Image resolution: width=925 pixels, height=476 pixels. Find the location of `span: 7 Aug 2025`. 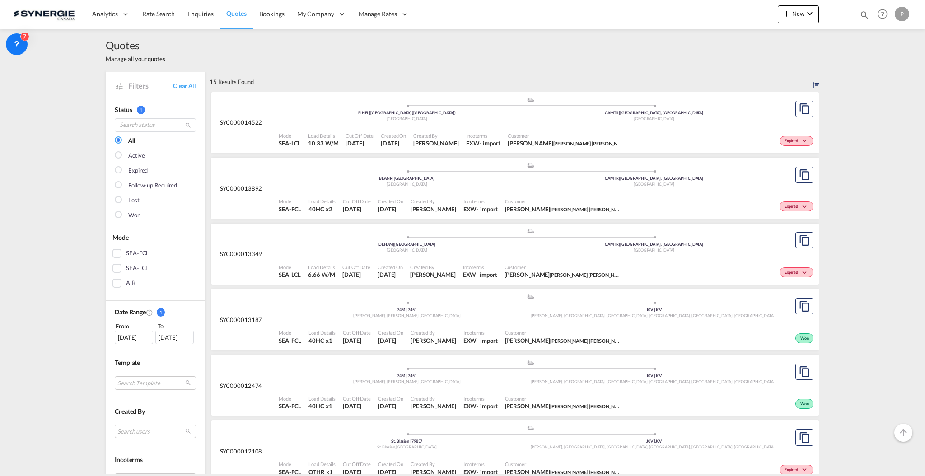

span: 7 Aug 2025 is located at coordinates (357, 209).